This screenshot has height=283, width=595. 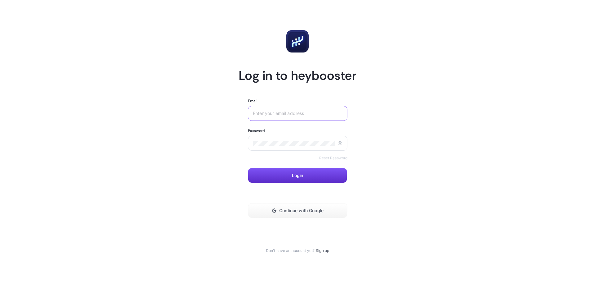 I want to click on h1: Log in to heybooster, so click(x=298, y=75).